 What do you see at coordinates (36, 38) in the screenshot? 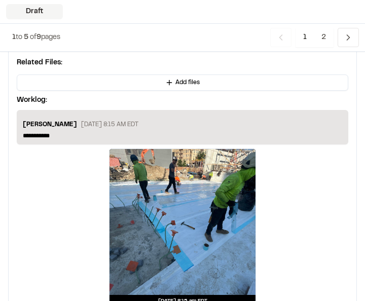
I see `p: to of pages` at bounding box center [36, 38].